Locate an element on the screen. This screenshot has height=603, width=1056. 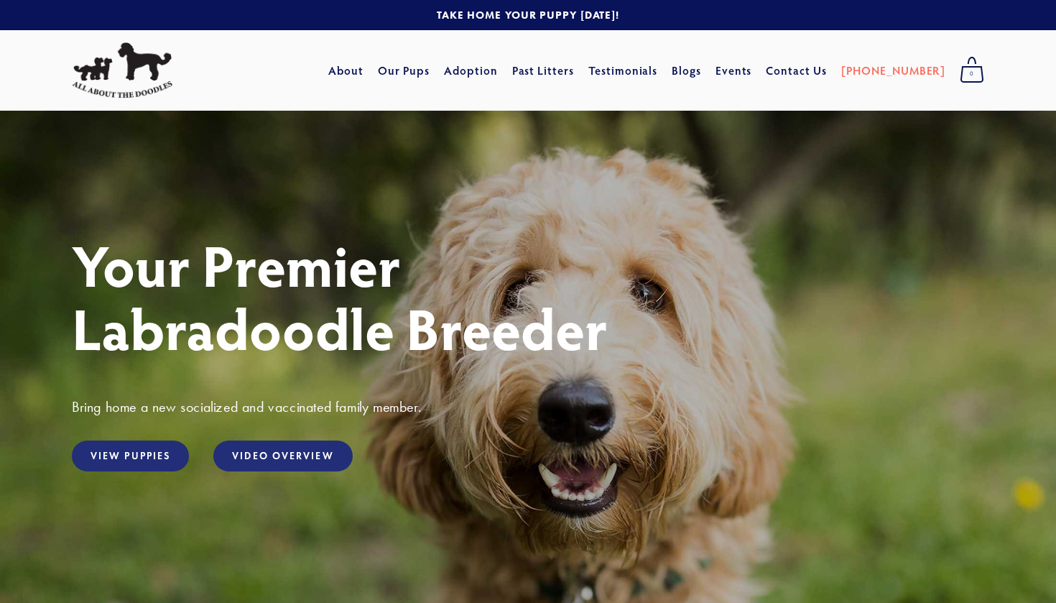
a: Adoption is located at coordinates (471, 70).